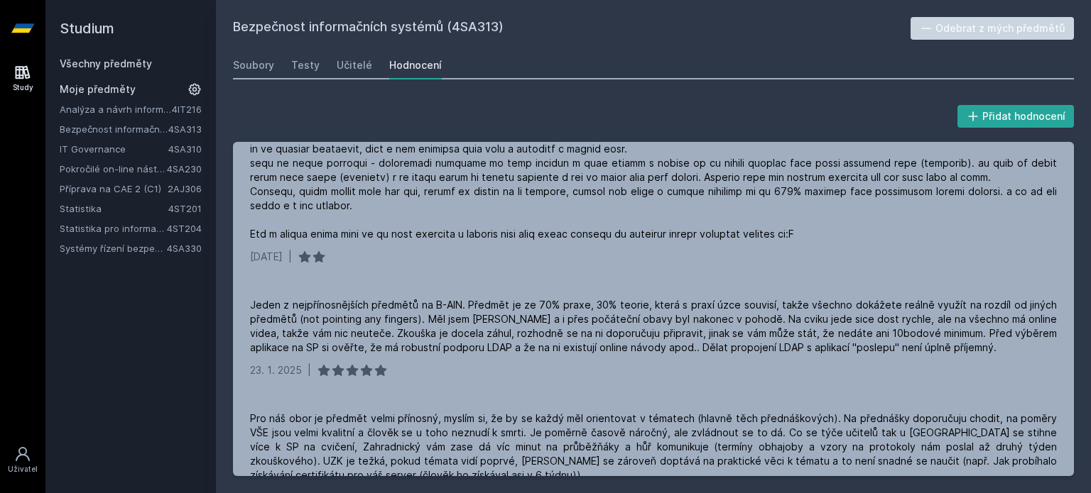 This screenshot has width=1091, height=493. Describe the element at coordinates (114, 129) in the screenshot. I see `a: Bezpečnost informačních systémů` at that location.